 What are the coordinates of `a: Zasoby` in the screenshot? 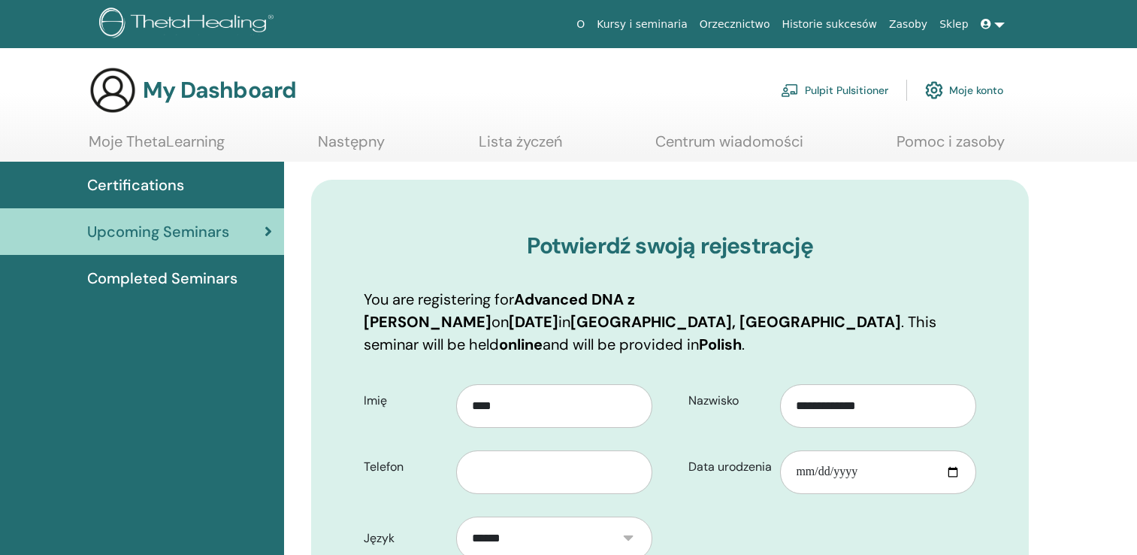 It's located at (908, 24).